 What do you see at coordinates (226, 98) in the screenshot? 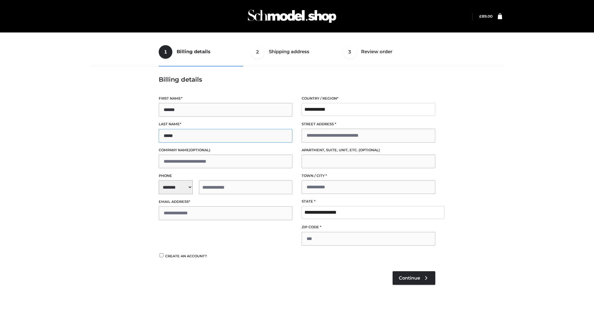
I see `label: First name` at bounding box center [226, 98].